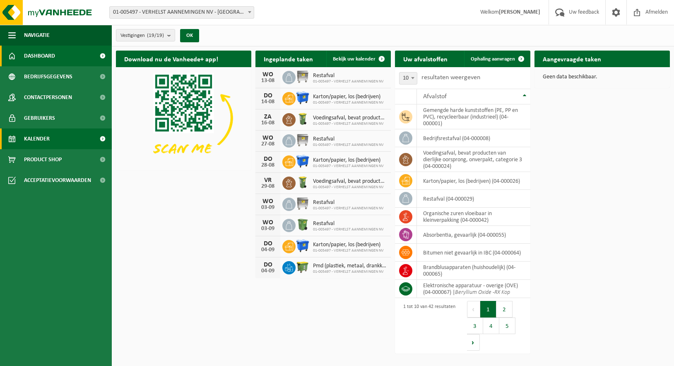 This screenshot has height=366, width=674. Describe the element at coordinates (39, 118) in the screenshot. I see `span: Gebruikers` at that location.